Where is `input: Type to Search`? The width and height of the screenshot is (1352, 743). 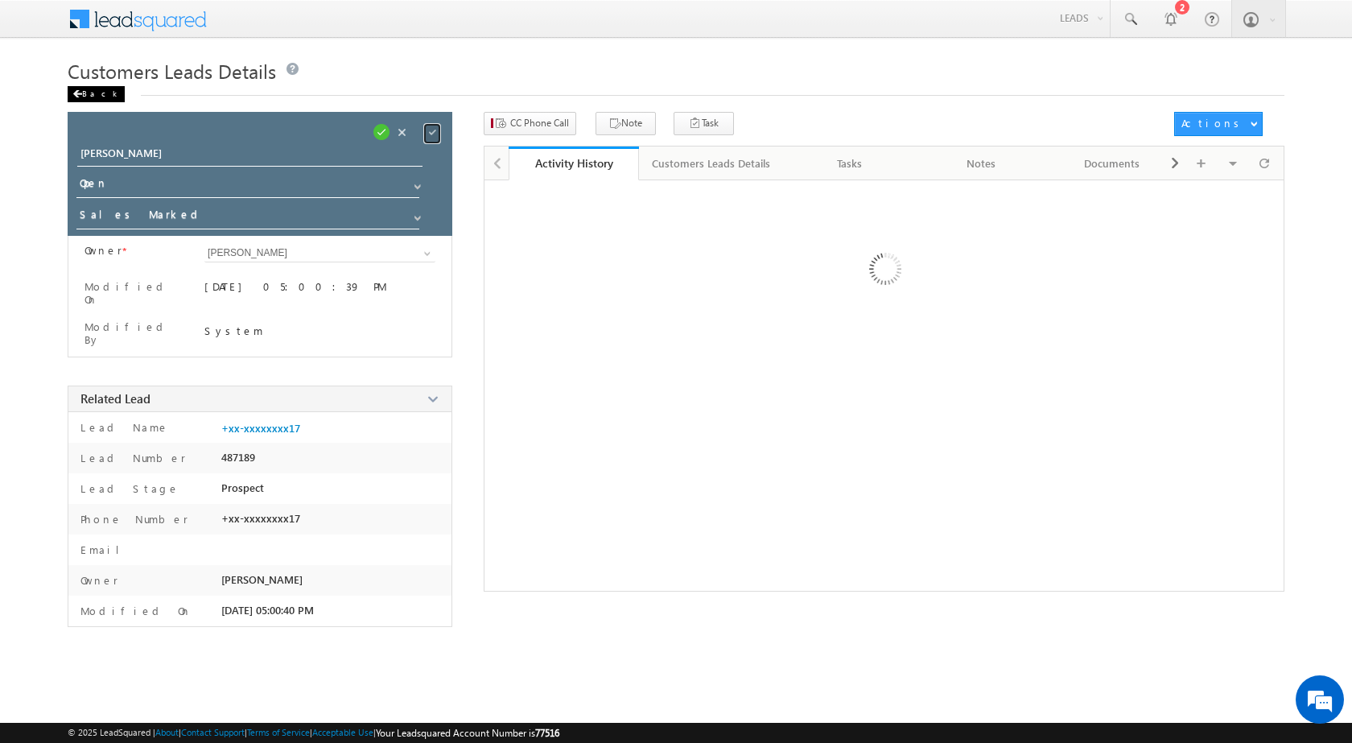
input: Type to Search is located at coordinates (320, 253).